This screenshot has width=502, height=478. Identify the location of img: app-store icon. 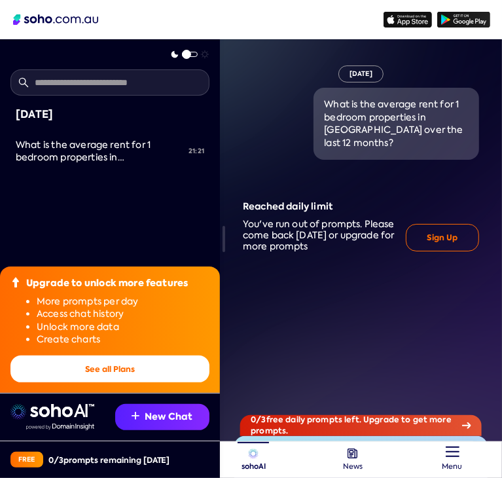
(408, 20).